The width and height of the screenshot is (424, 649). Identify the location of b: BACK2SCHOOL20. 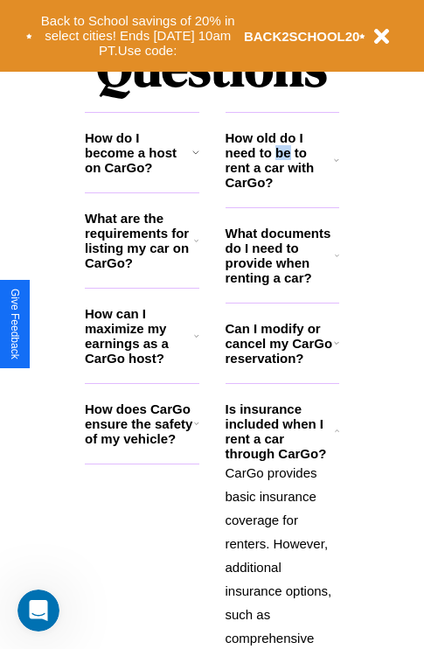
(302, 36).